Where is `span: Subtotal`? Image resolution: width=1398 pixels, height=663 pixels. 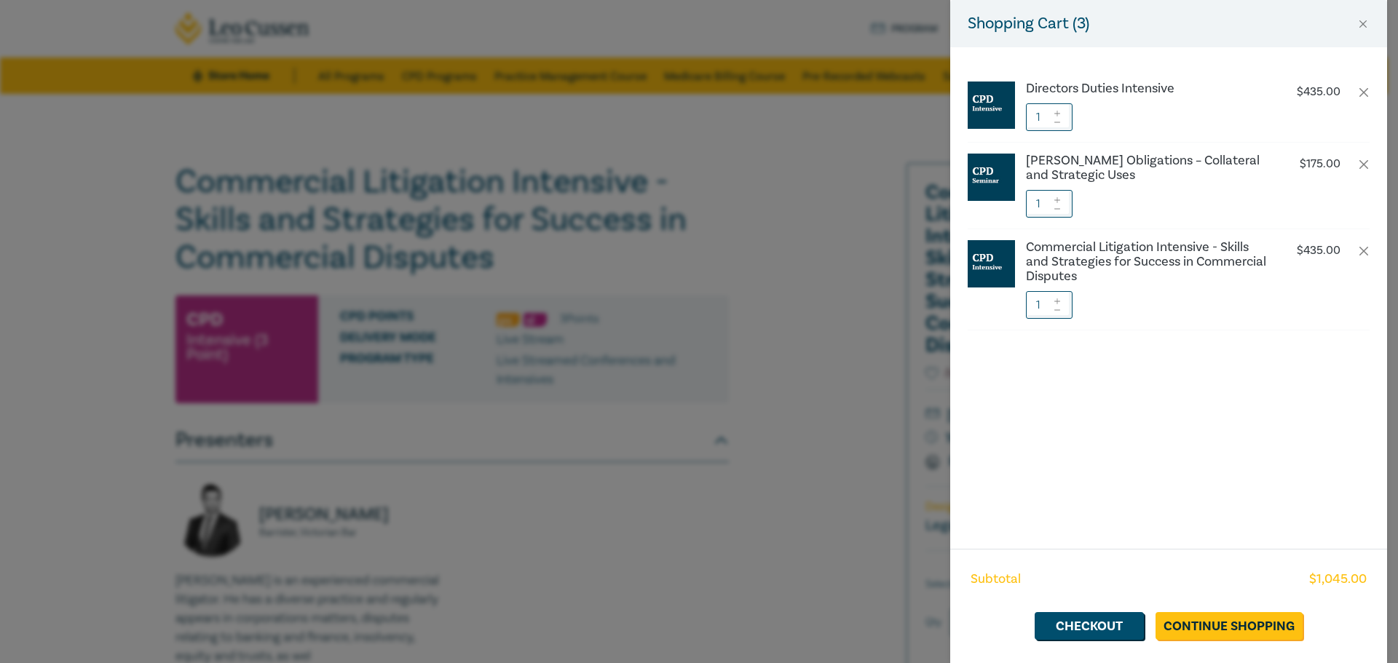
span: Subtotal is located at coordinates (995, 579).